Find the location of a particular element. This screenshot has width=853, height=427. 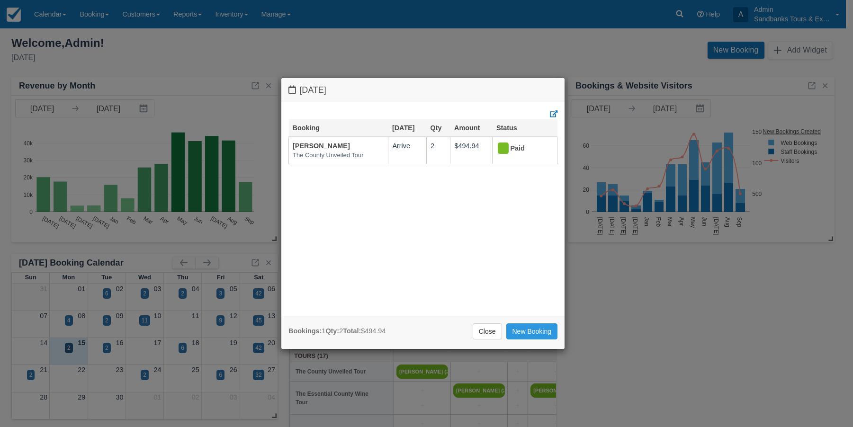

td: Arrive is located at coordinates (407, 150).